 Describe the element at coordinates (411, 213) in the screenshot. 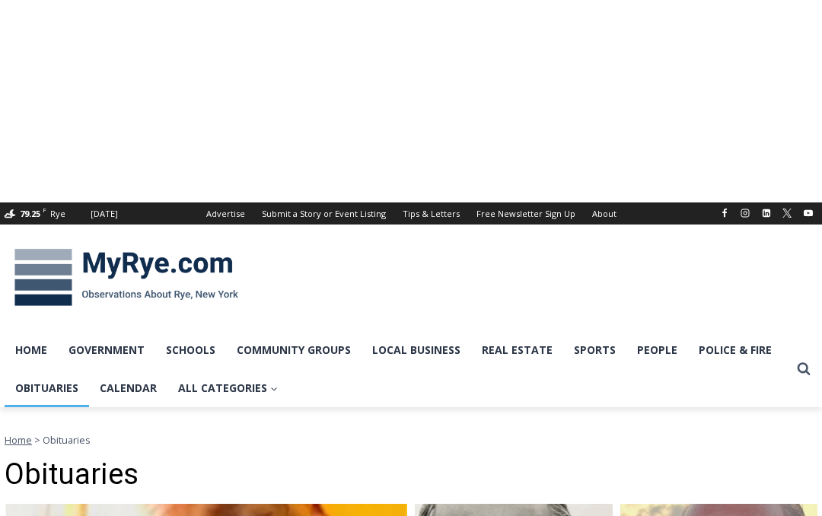

I see `nav: Secondary Navigation` at that location.